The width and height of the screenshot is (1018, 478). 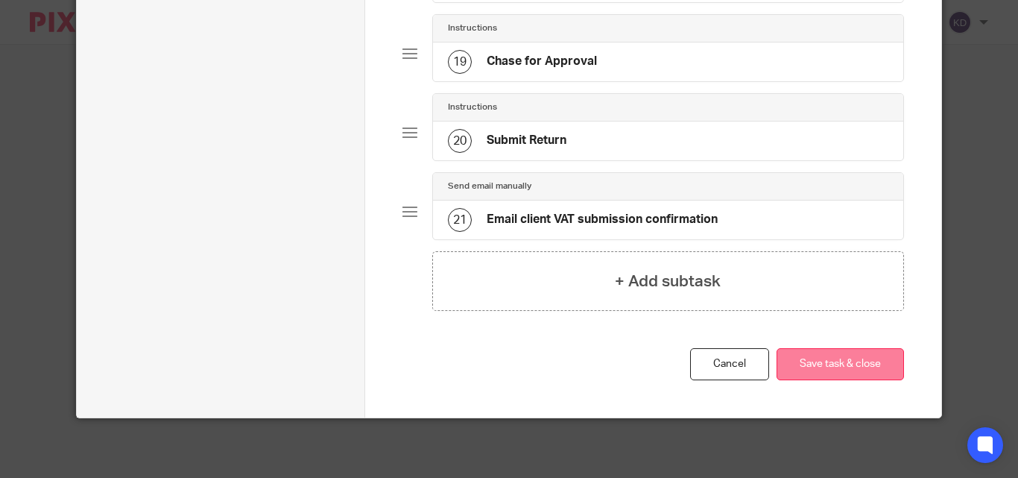 What do you see at coordinates (542, 61) in the screenshot?
I see `h4: Chase for Approval` at bounding box center [542, 61].